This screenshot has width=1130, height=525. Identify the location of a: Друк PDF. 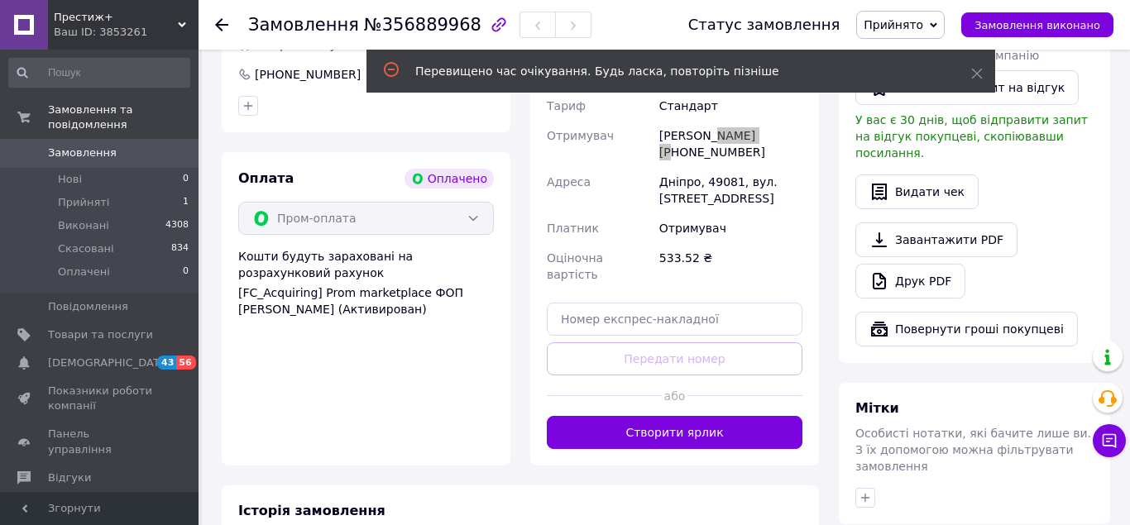
(910, 281).